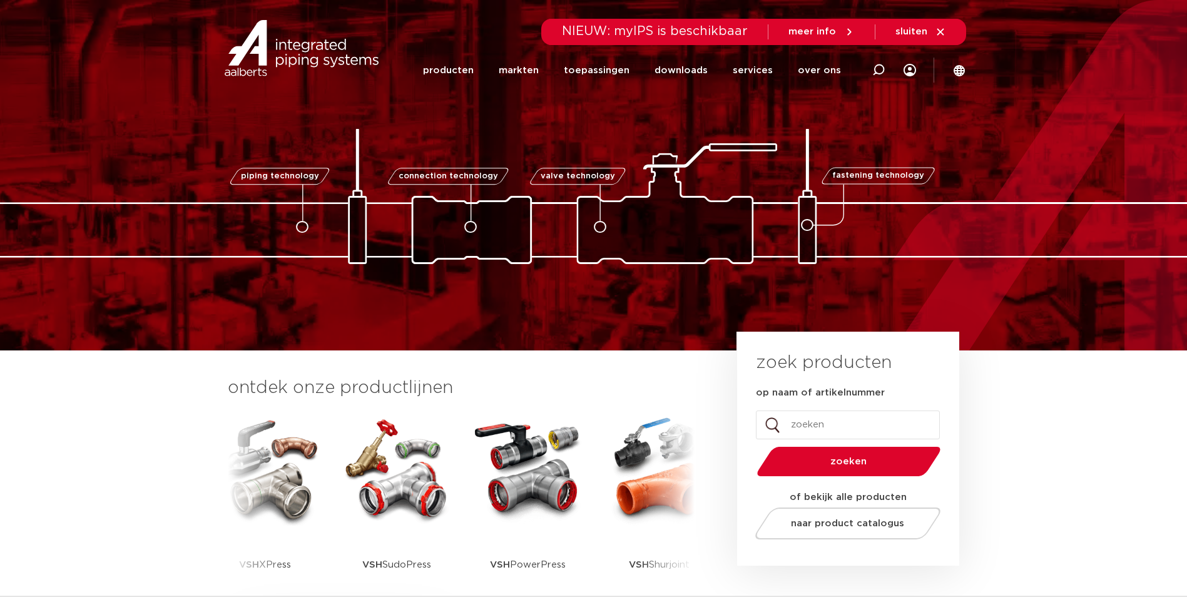 The height and width of the screenshot is (597, 1187). Describe the element at coordinates (461, 388) in the screenshot. I see `h3: ontdek onze productlijnen` at that location.